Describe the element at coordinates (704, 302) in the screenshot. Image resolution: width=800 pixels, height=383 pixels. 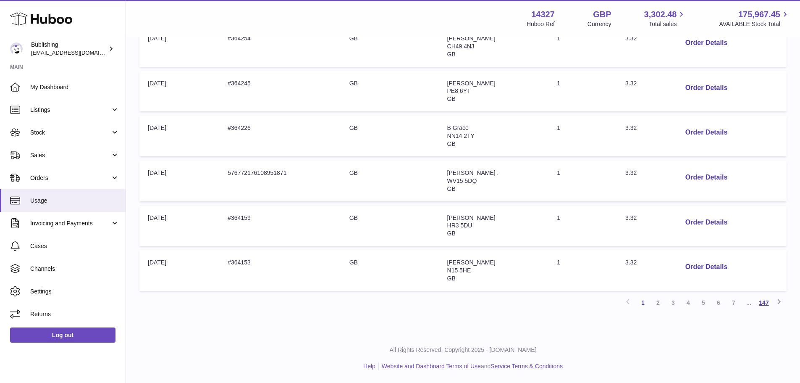
I see `a: 5` at that location.